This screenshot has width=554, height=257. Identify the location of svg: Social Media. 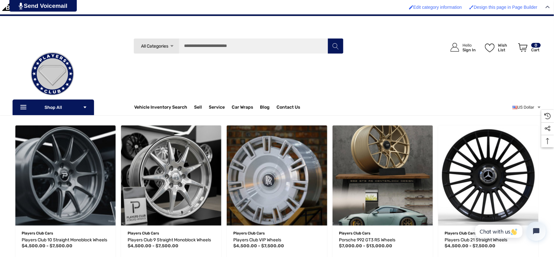
(548, 129).